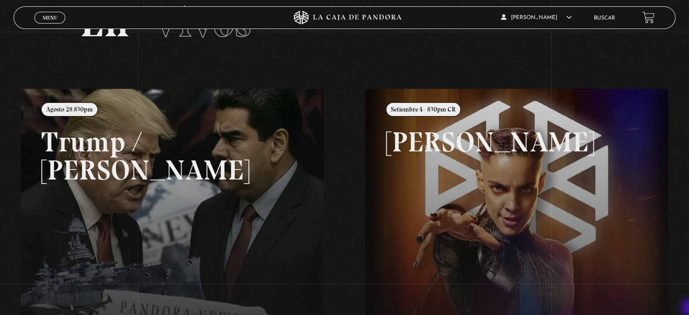 Image resolution: width=689 pixels, height=315 pixels. What do you see at coordinates (50, 18) in the screenshot?
I see `span: Menu` at bounding box center [50, 18].